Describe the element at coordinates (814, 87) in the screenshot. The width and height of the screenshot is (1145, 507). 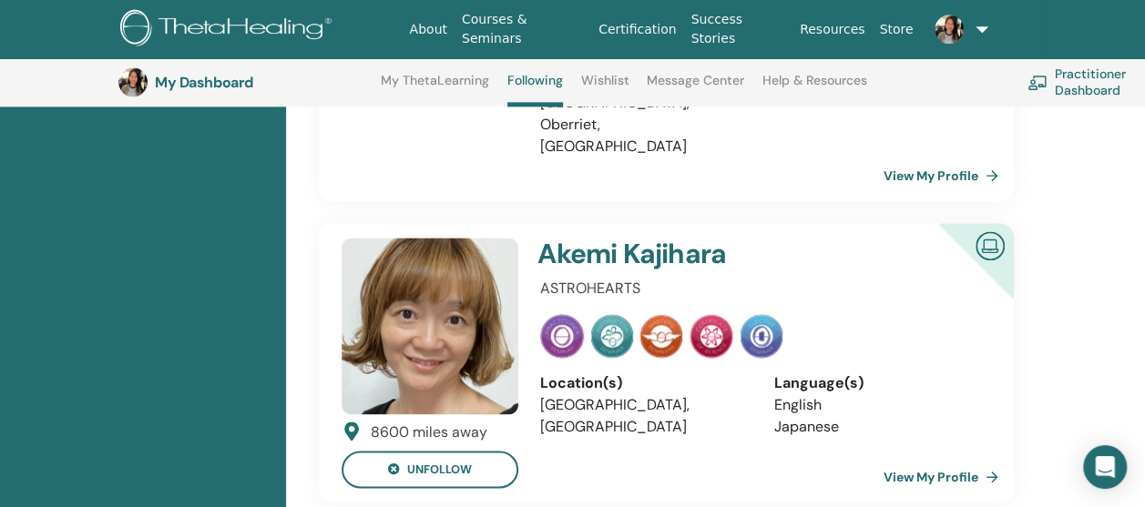
I see `a: Help & Resources` at that location.